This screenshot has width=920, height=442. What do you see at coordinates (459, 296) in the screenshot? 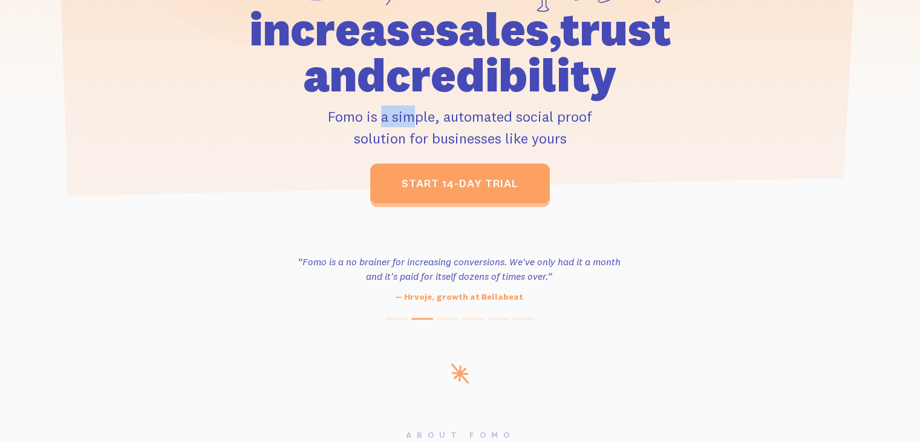
I see `p: — Hrvoje, growth at Bellabeat` at bounding box center [459, 296].